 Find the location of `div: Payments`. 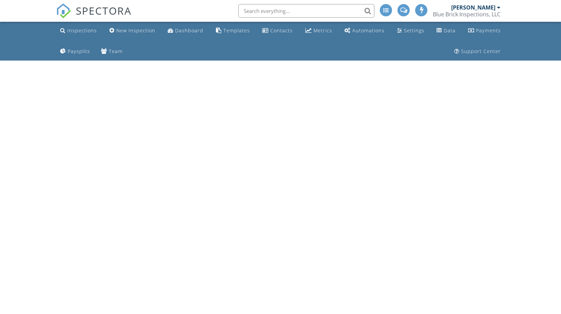

div: Payments is located at coordinates (488, 30).